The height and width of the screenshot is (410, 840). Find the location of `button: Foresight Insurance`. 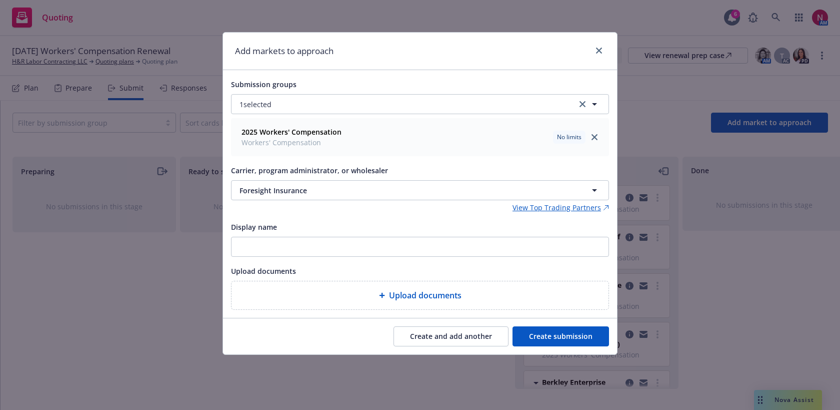

button: Foresight Insurance is located at coordinates (420, 190).